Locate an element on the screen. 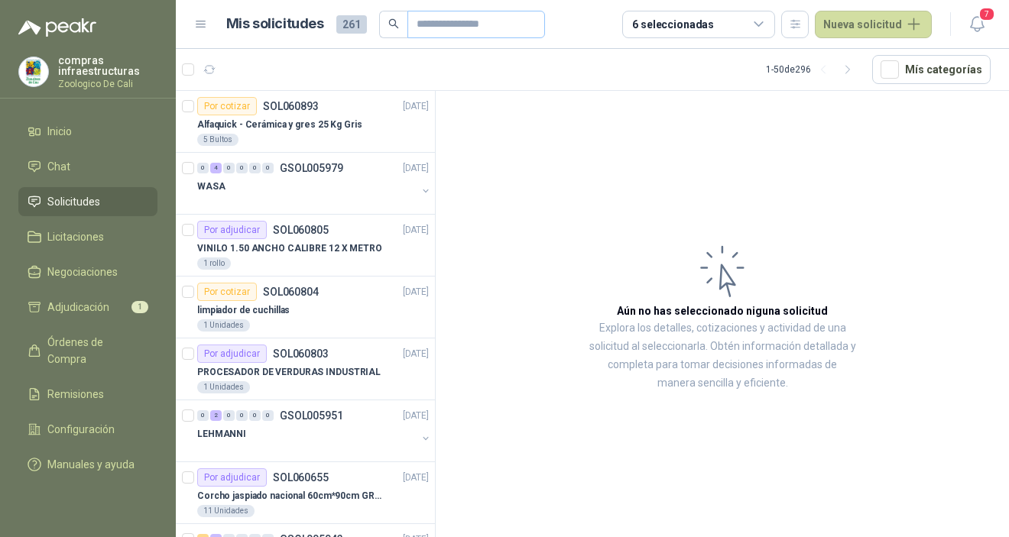 The width and height of the screenshot is (1009, 537). span: Remisiones is located at coordinates (76, 395).